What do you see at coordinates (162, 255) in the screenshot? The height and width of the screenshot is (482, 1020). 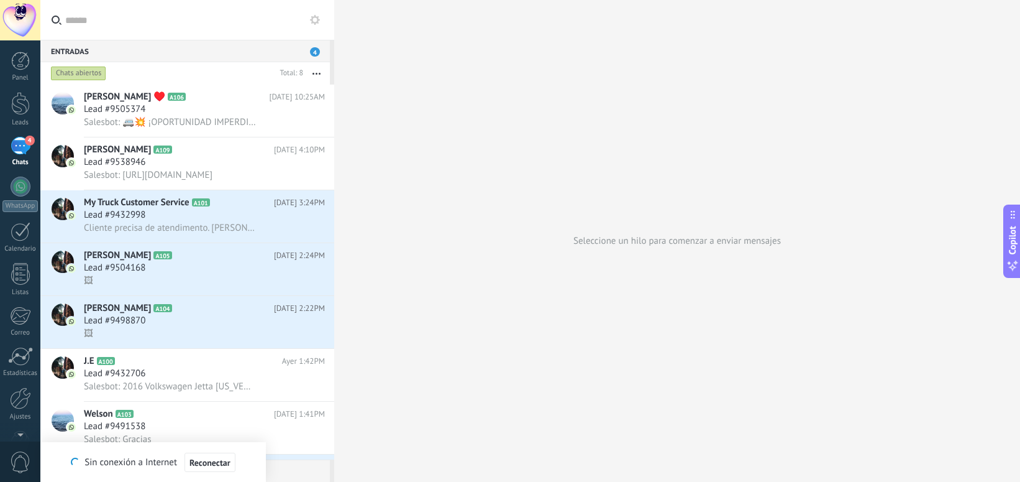 I see `span: A105` at bounding box center [162, 255].